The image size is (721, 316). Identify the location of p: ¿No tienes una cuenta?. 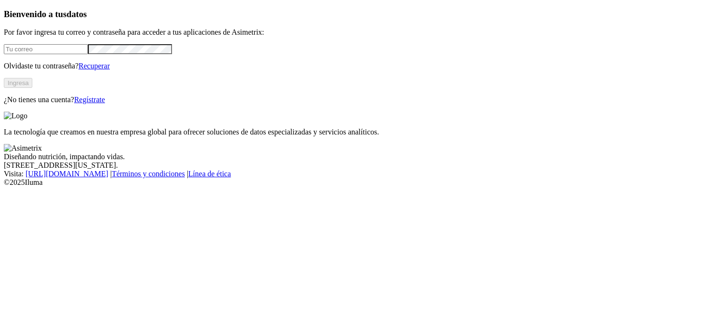
(360, 100).